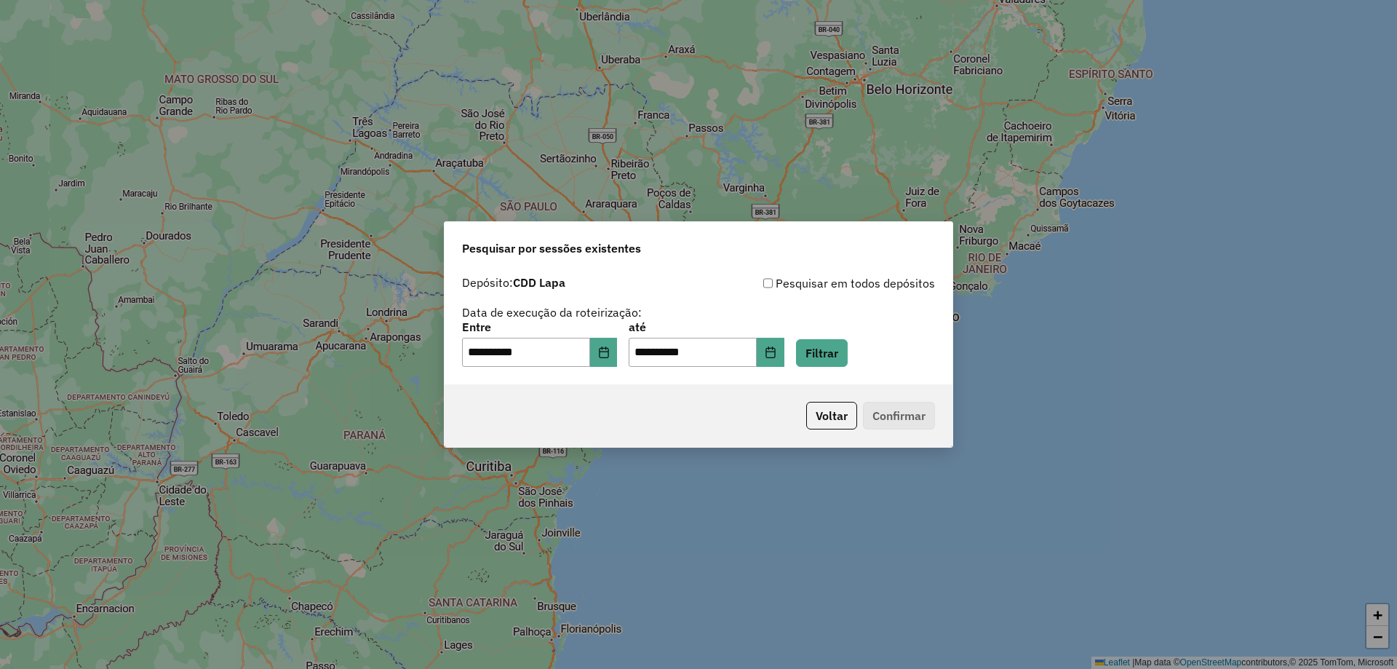  I want to click on button: Filtrar, so click(821, 353).